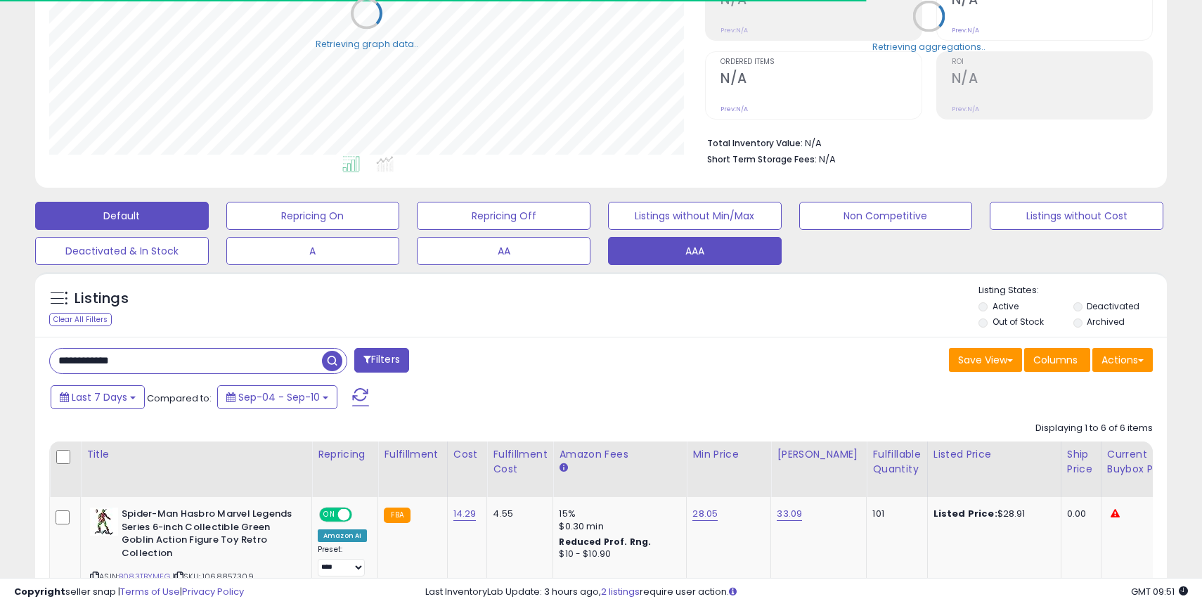 This screenshot has width=1202, height=606. I want to click on b: Reduced Prof. Rng., so click(605, 541).